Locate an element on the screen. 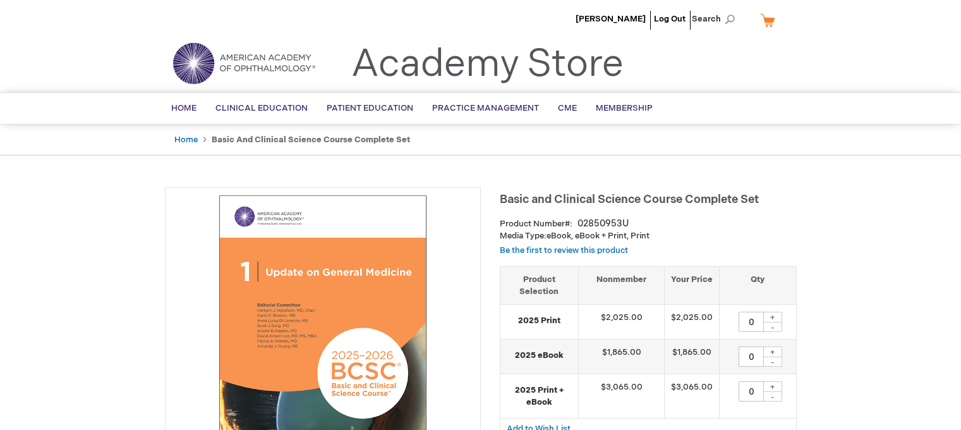 Image resolution: width=961 pixels, height=430 pixels. th: Qty is located at coordinates (758, 285).